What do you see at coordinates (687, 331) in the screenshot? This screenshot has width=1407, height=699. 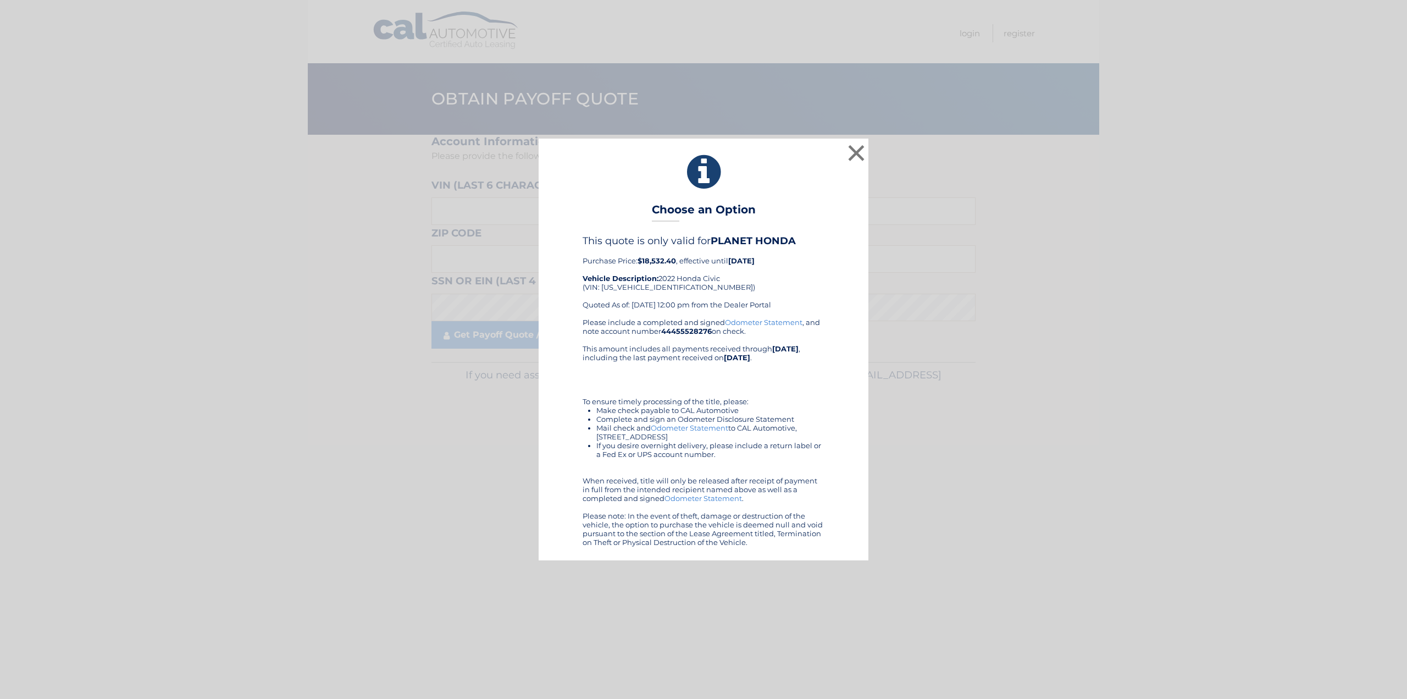 I see `b: 44455528276` at bounding box center [687, 331].